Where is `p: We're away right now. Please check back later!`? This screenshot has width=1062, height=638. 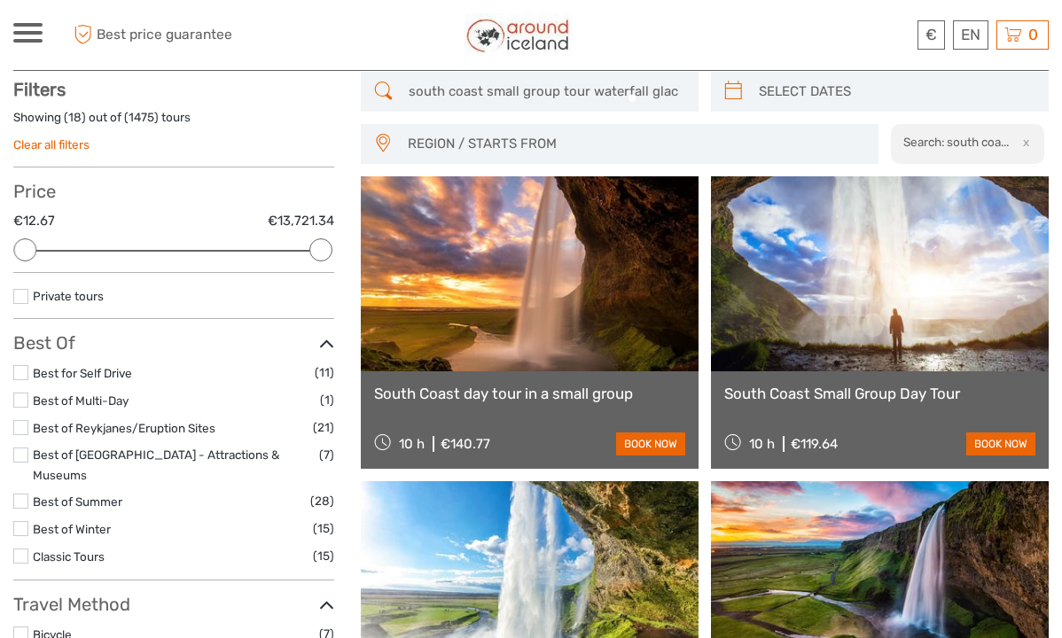
p: We're away right now. Please check back later! is located at coordinates (113, 38).